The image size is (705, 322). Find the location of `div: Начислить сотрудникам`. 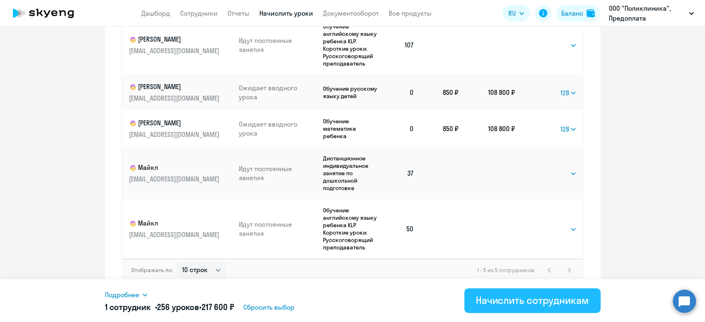

div: Начислить сотрудникам is located at coordinates (532, 301).